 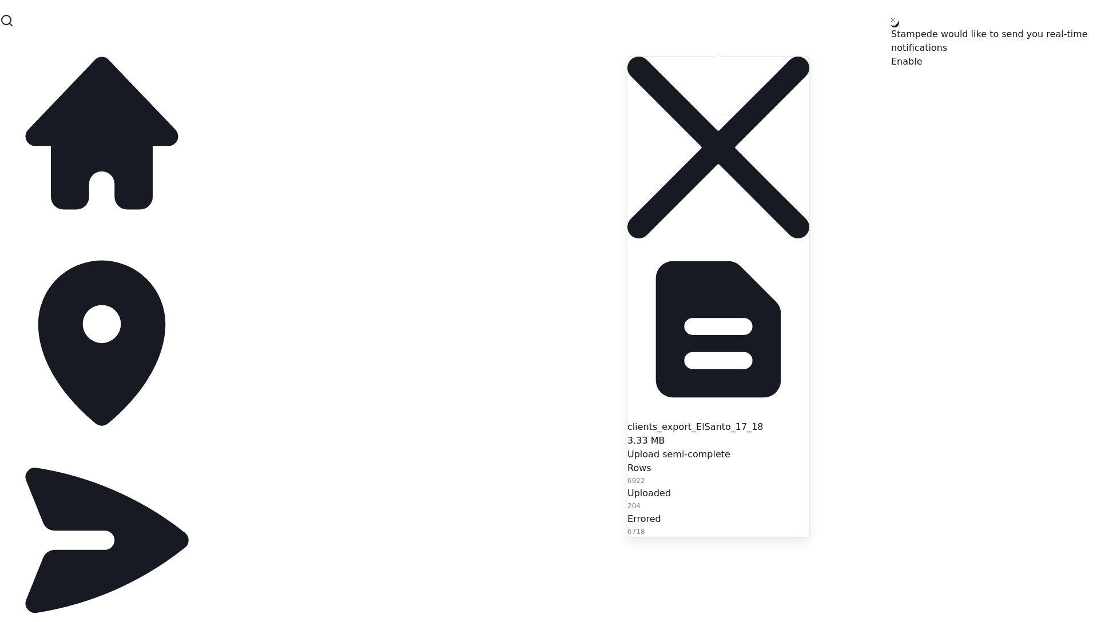 I want to click on p: 3.33, so click(x=718, y=441).